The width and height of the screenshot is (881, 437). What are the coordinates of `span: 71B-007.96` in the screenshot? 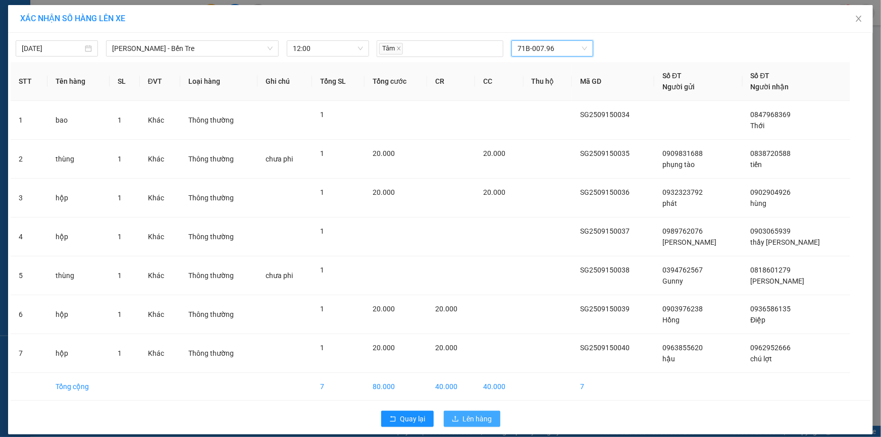 It's located at (552, 48).